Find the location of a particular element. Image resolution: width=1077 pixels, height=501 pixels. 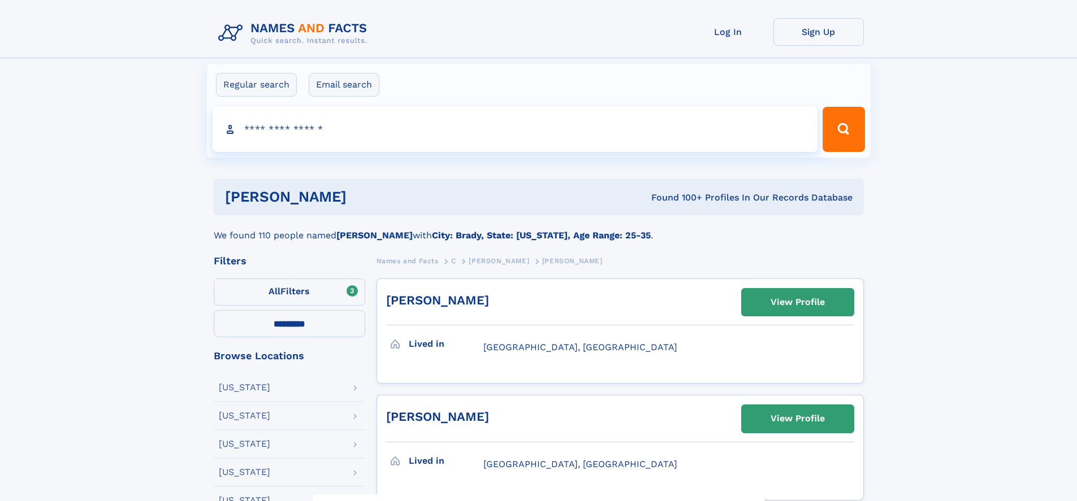

label: Email search is located at coordinates (344, 85).